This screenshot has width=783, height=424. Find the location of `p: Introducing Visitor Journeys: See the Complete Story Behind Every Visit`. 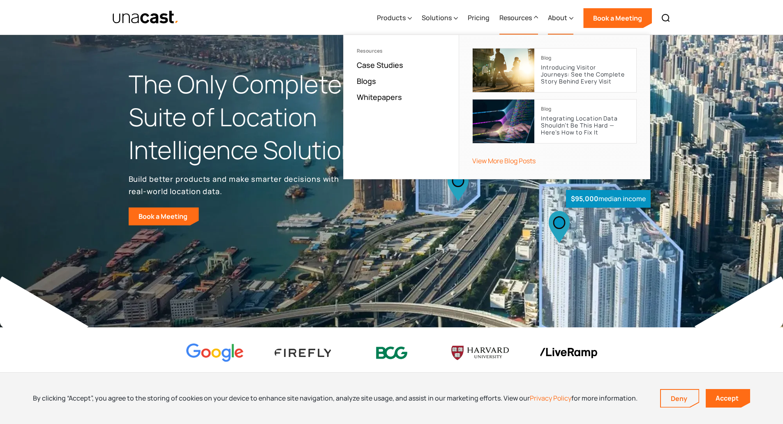

p: Introducing Visitor Journeys: See the Complete Story Behind Every Visit is located at coordinates (585, 74).